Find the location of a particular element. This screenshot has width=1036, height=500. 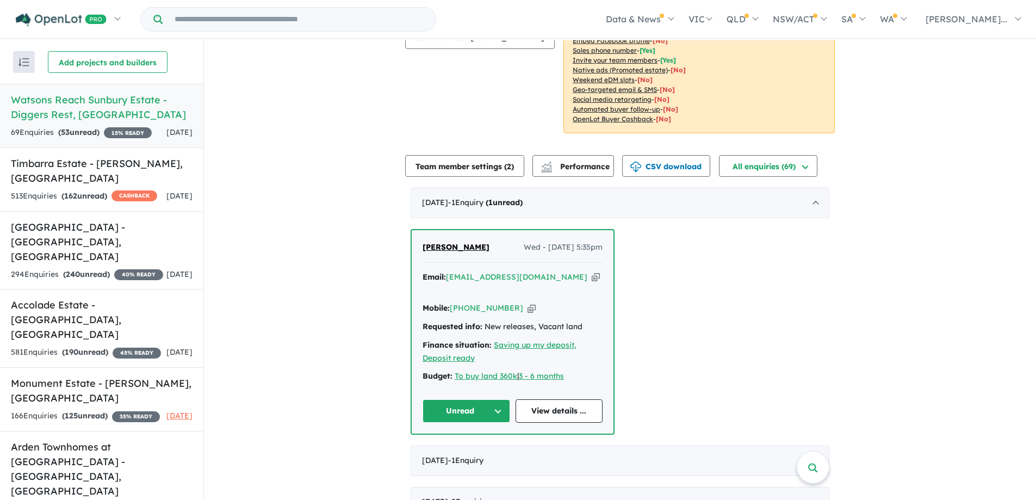

div: 581 Enquir ies is located at coordinates (86, 352).